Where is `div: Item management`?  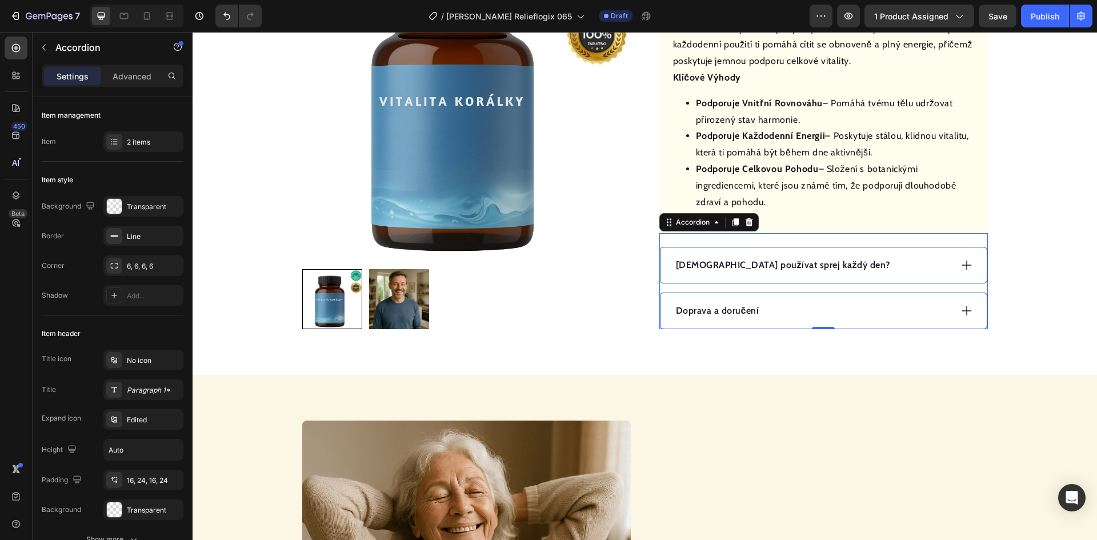 div: Item management is located at coordinates (71, 115).